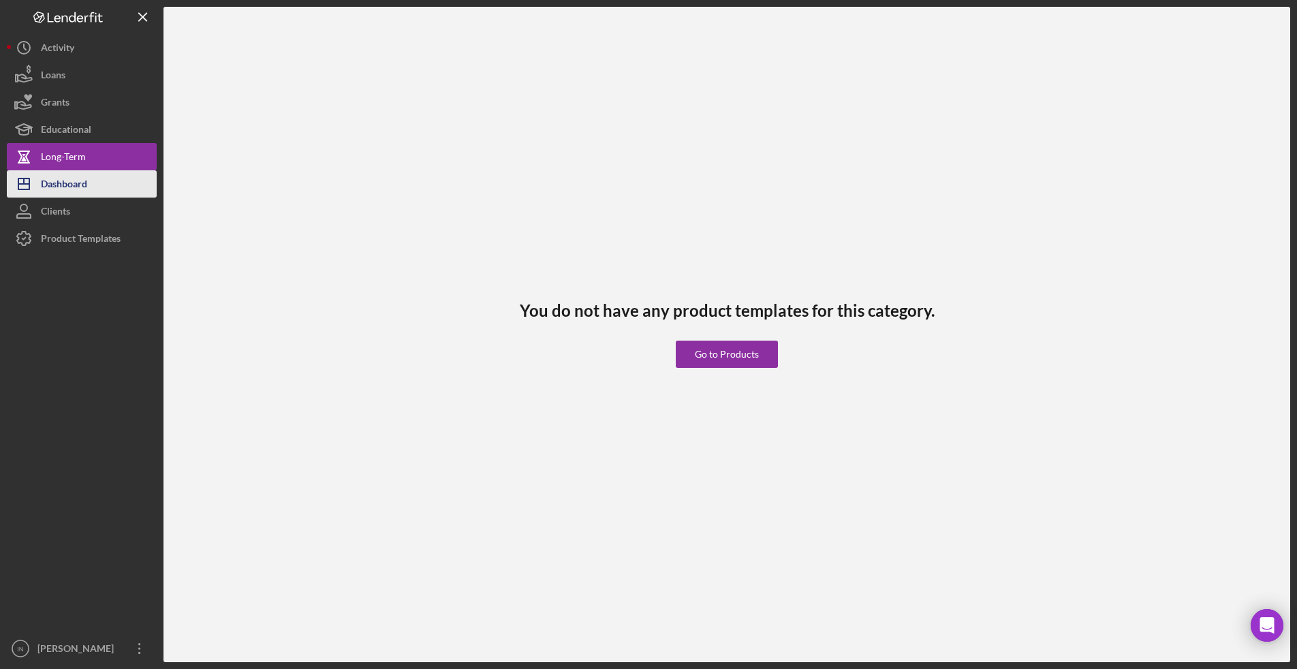 The height and width of the screenshot is (669, 1297). I want to click on text: IN, so click(20, 649).